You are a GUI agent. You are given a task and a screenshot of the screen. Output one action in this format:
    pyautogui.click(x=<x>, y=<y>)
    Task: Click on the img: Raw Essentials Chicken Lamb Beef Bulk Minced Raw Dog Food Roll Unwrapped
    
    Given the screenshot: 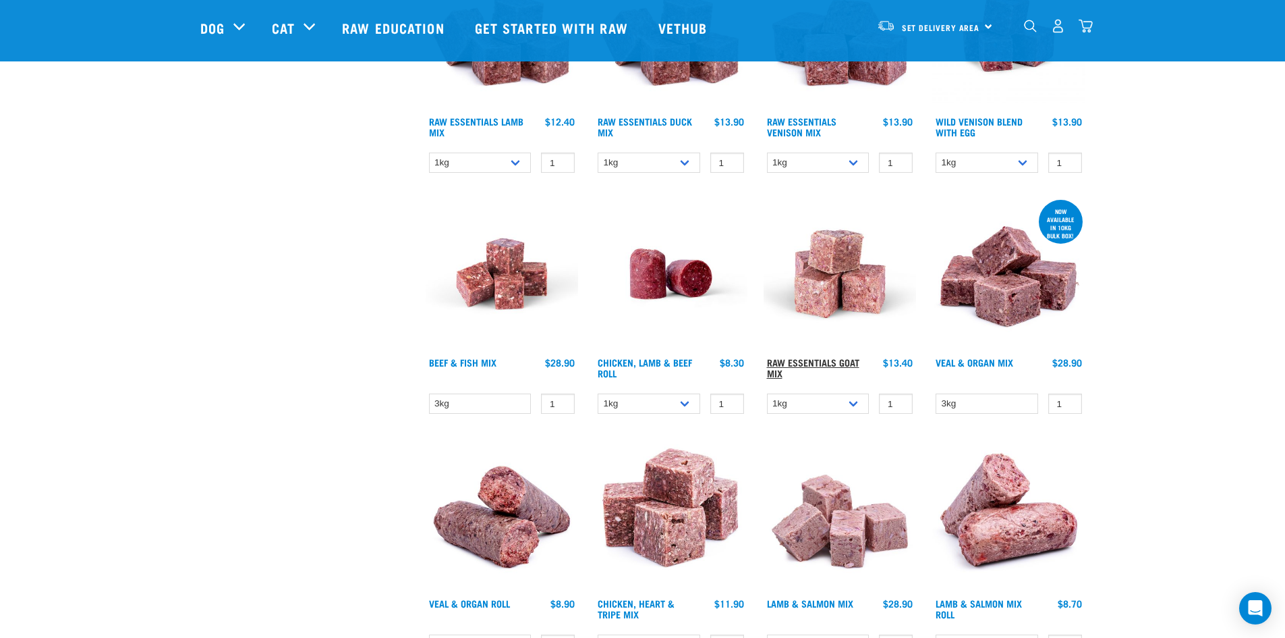 What is the action you would take?
    pyautogui.click(x=671, y=273)
    